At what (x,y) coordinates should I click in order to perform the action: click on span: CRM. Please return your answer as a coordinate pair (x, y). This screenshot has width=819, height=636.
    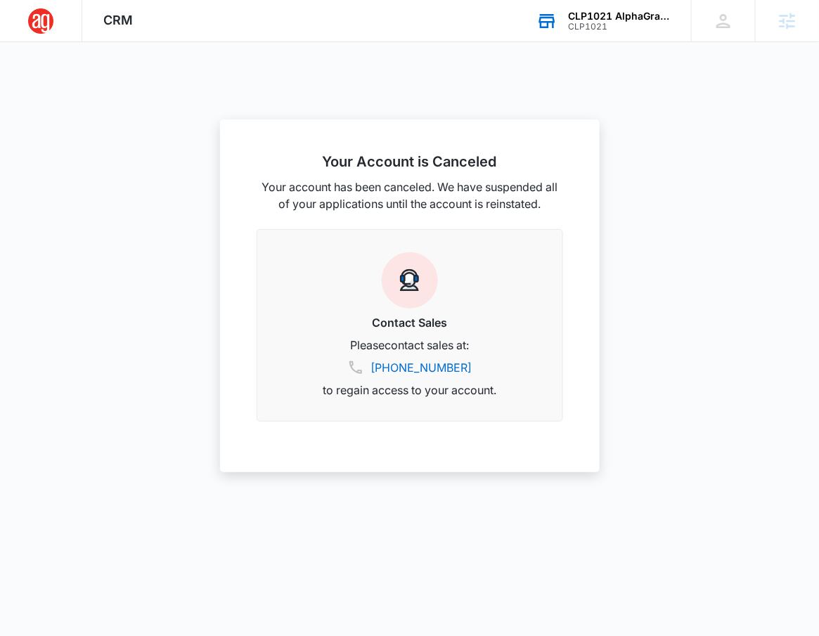
    Looking at the image, I should click on (118, 20).